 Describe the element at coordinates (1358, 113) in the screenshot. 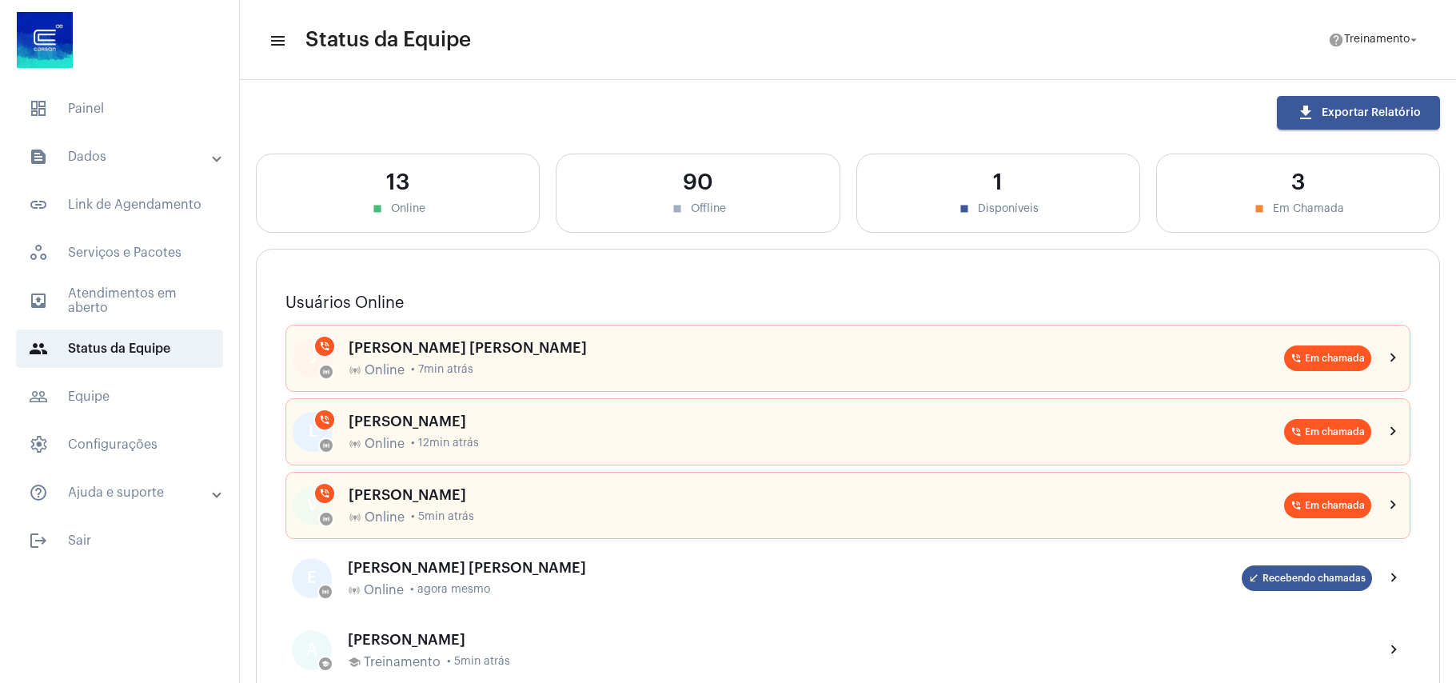

I see `span: Exportar Relatório` at that location.